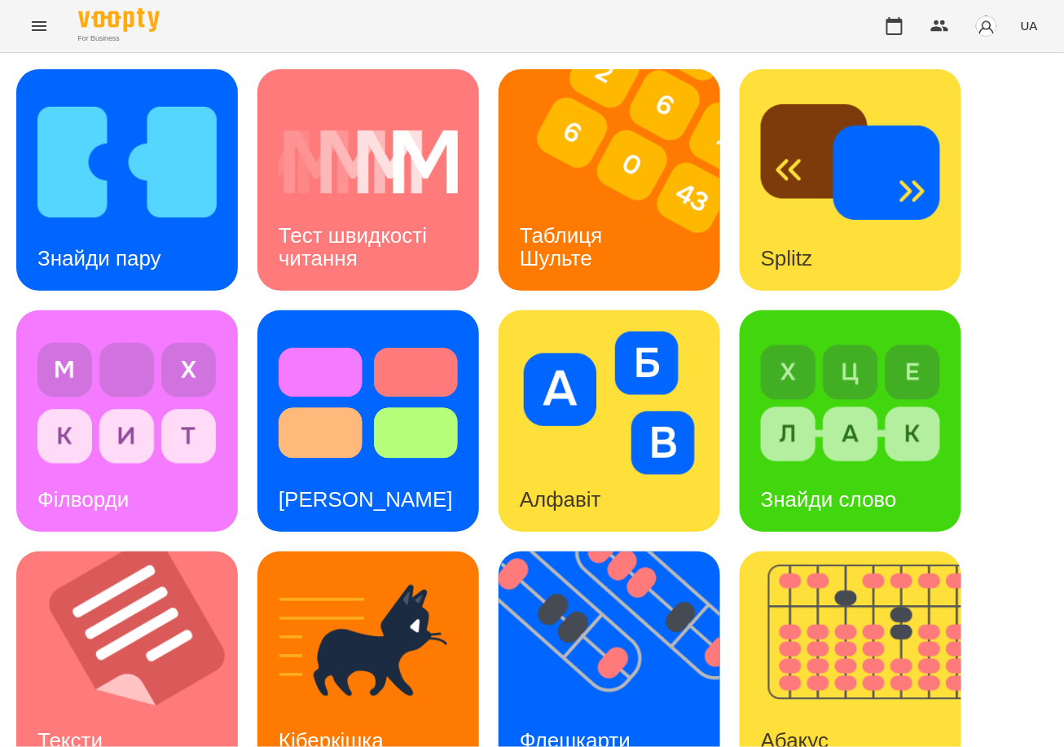 Image resolution: width=1064 pixels, height=747 pixels. Describe the element at coordinates (119, 38) in the screenshot. I see `span: For Business` at that location.